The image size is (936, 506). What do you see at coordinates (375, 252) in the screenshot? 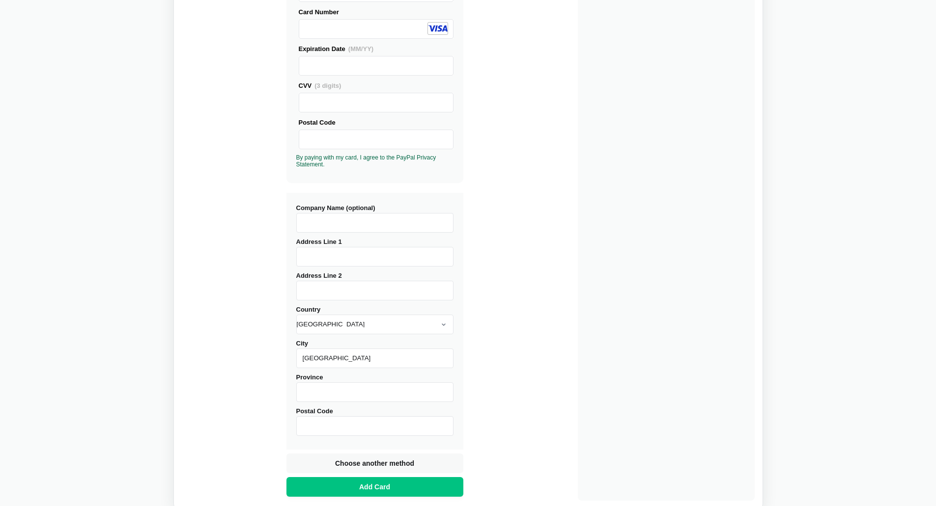
I see `label: Address Line 1` at bounding box center [375, 252].